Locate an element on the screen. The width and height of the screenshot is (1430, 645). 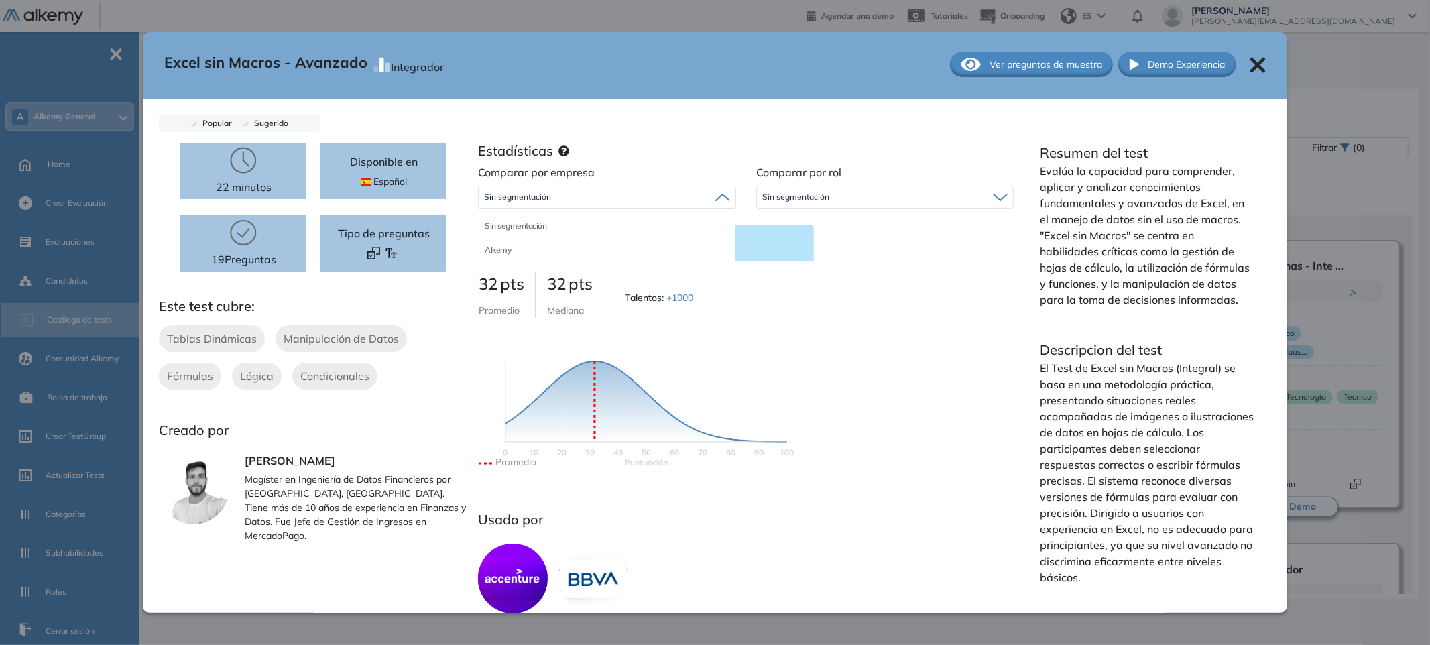
span: Popular is located at coordinates (214, 123).